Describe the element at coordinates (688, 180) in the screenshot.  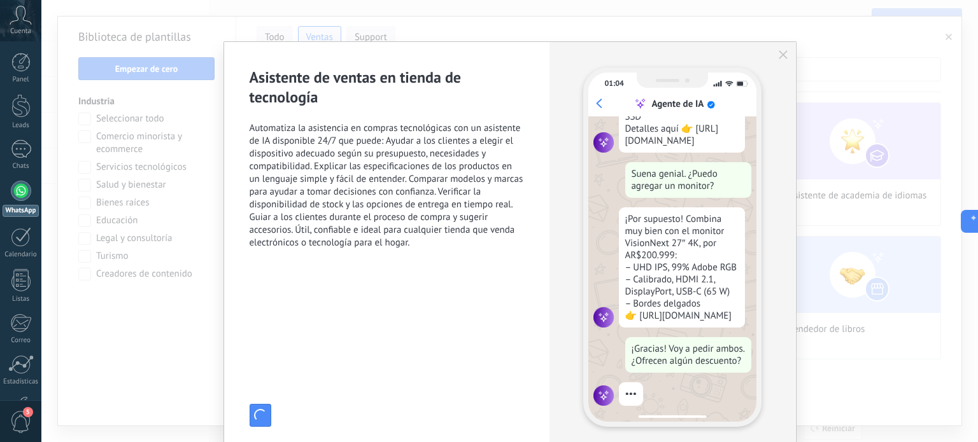
I see `div: Suena genial. ¿Puedo agregar un monitor?` at that location.